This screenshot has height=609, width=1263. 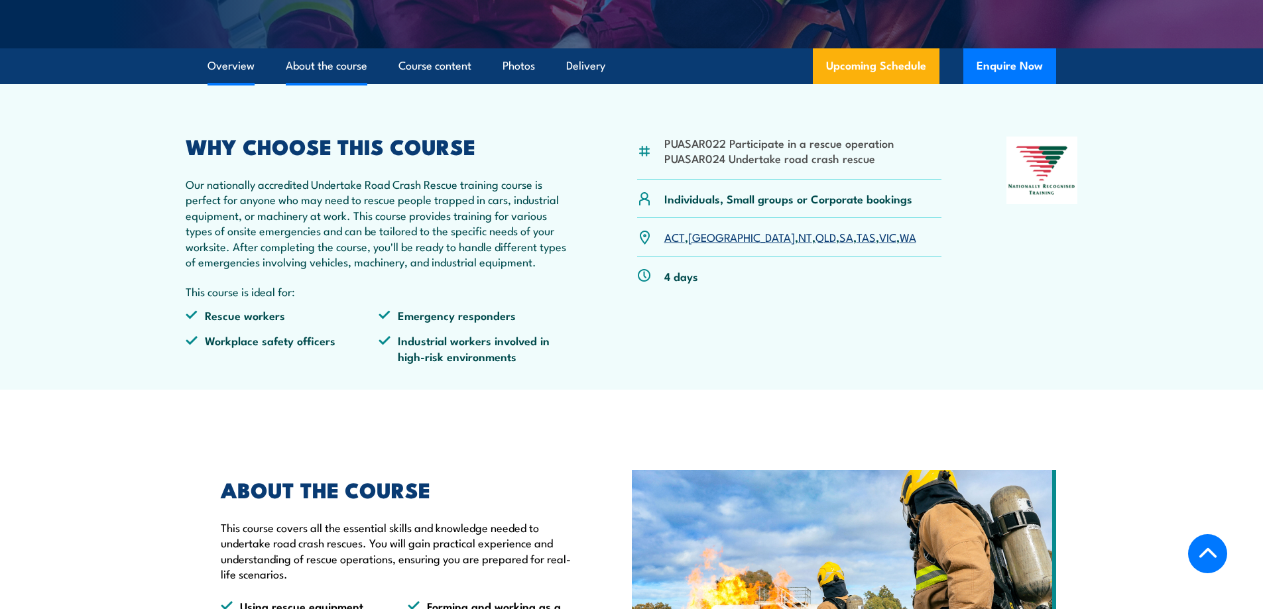 I want to click on li: Emergency responders, so click(x=475, y=315).